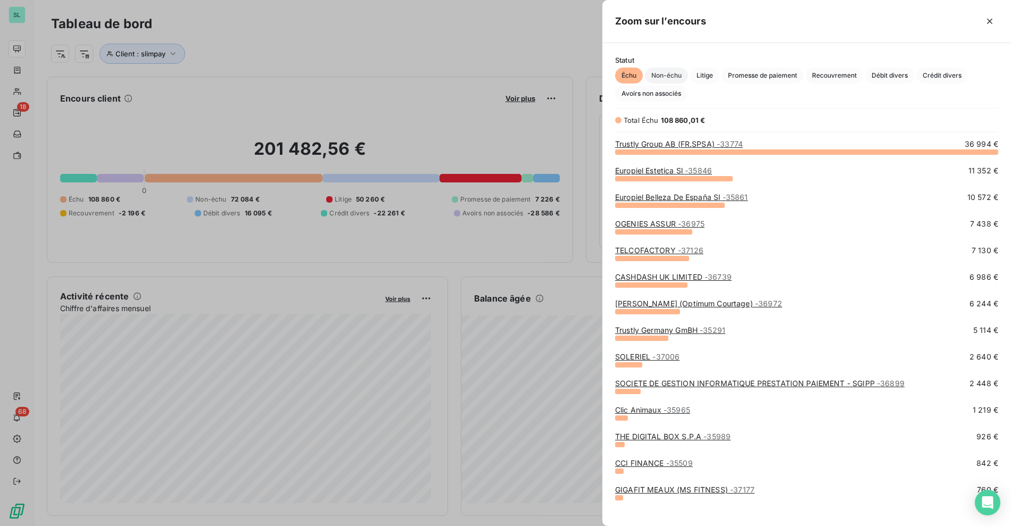 The width and height of the screenshot is (1011, 526). I want to click on span: - 35846, so click(698, 170).